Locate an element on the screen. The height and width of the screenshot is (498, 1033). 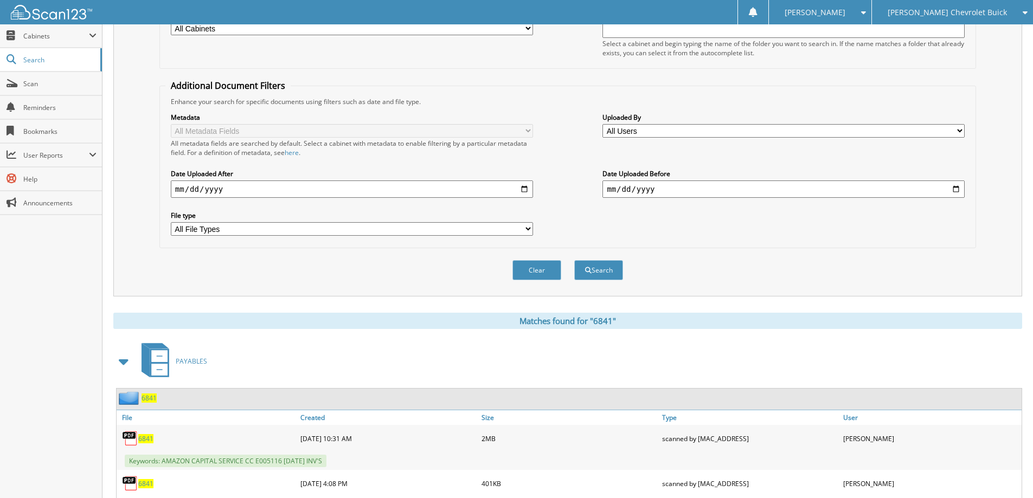
div: Chat Widget is located at coordinates (1006, 472).